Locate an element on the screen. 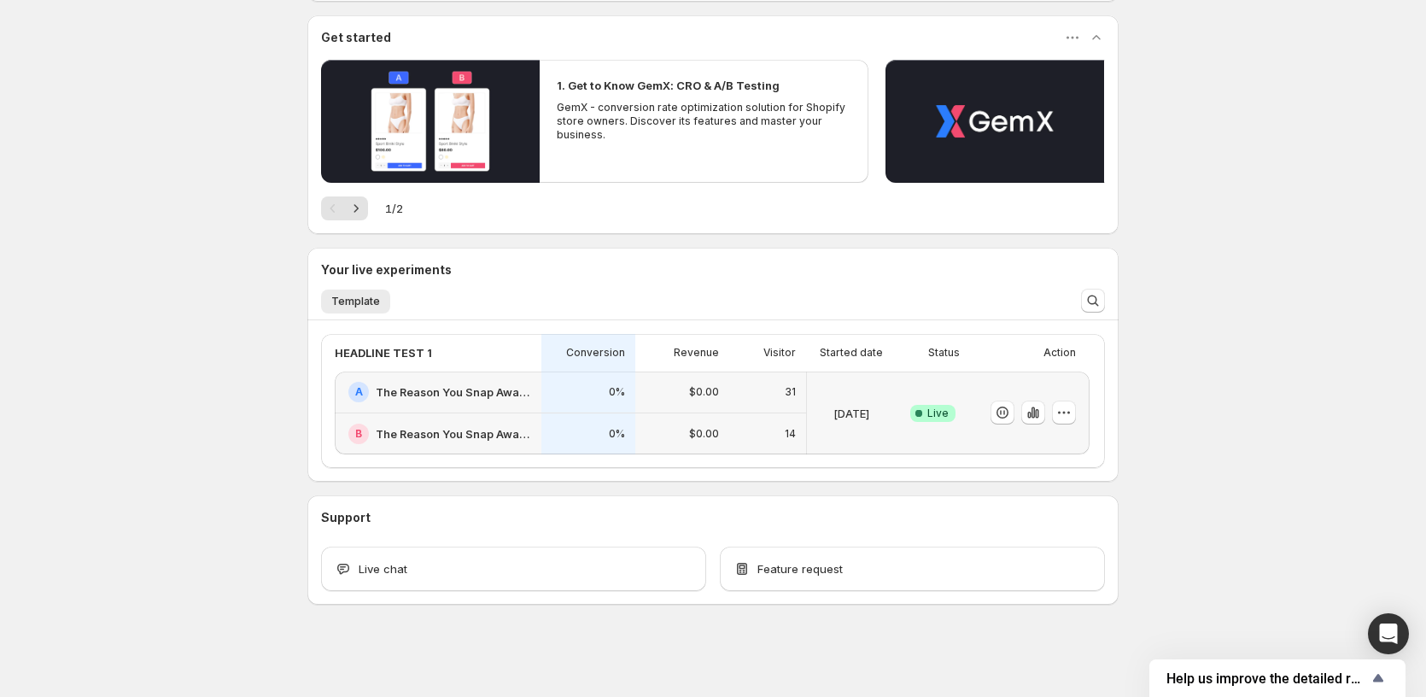  button: Show survey - Help us improve the detailed report for A/B campaigns is located at coordinates (1277, 678).